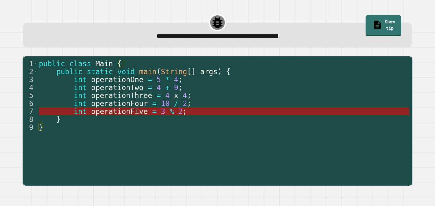 This screenshot has height=206, width=435. I want to click on span: void, so click(126, 72).